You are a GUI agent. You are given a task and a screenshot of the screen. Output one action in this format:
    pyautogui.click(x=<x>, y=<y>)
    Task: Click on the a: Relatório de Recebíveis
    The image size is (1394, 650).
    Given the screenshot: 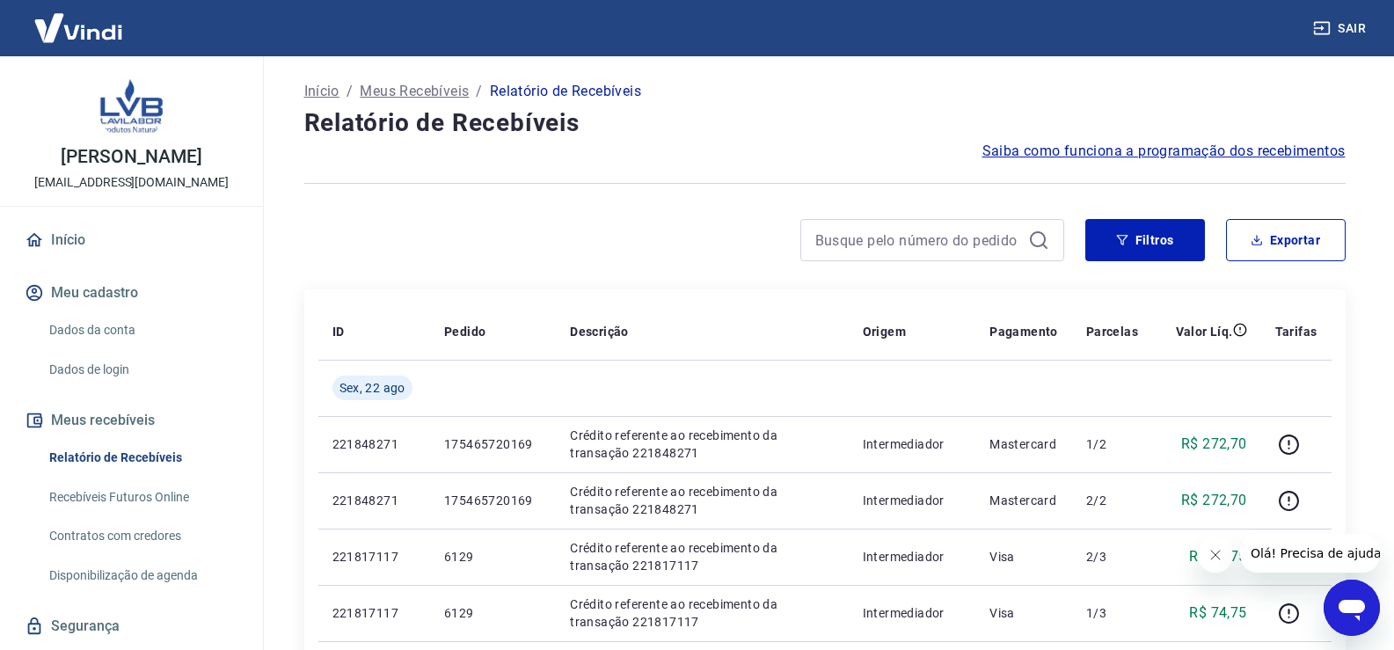 What is the action you would take?
    pyautogui.click(x=142, y=457)
    